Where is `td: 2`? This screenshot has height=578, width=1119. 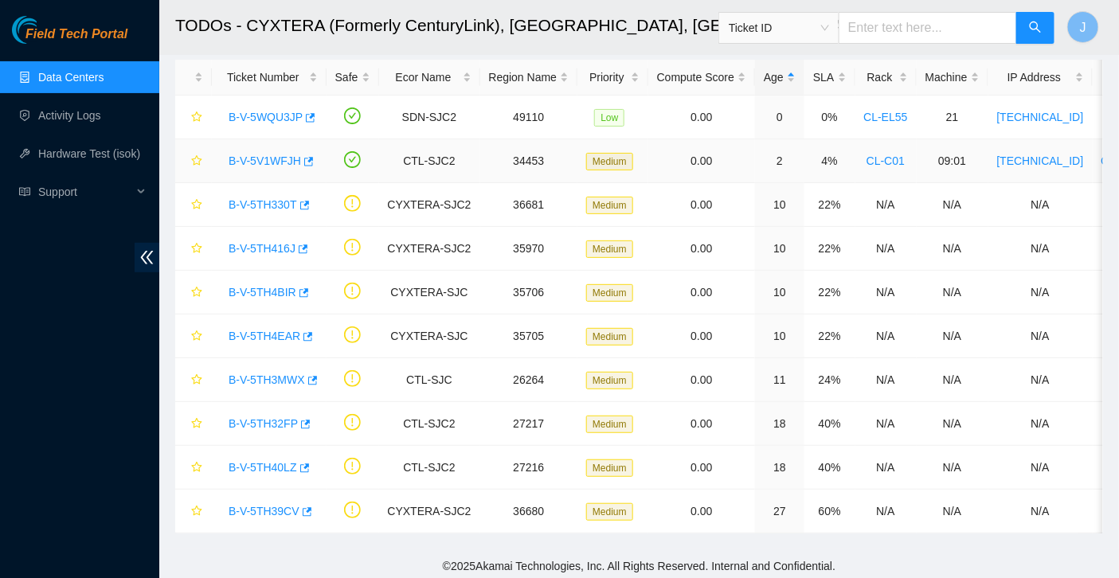 td: 2 is located at coordinates (779, 161).